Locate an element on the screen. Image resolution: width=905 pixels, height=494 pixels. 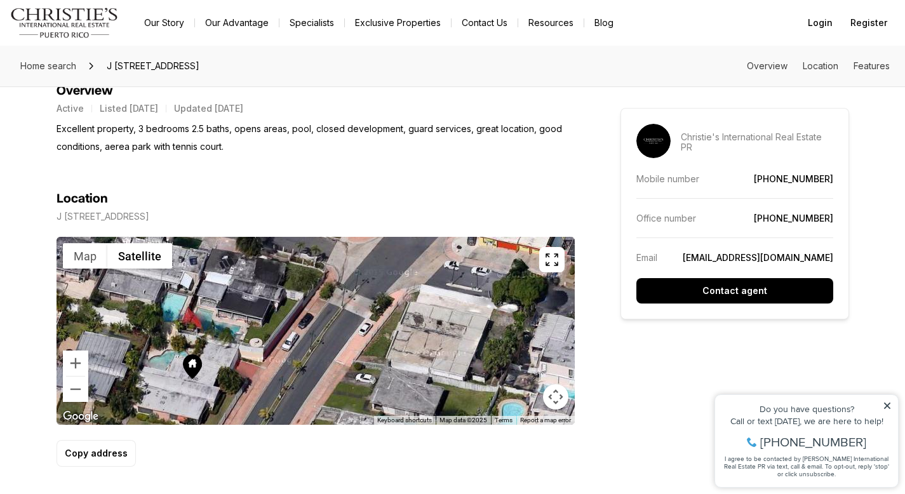
a: Our Advantage is located at coordinates (237, 23).